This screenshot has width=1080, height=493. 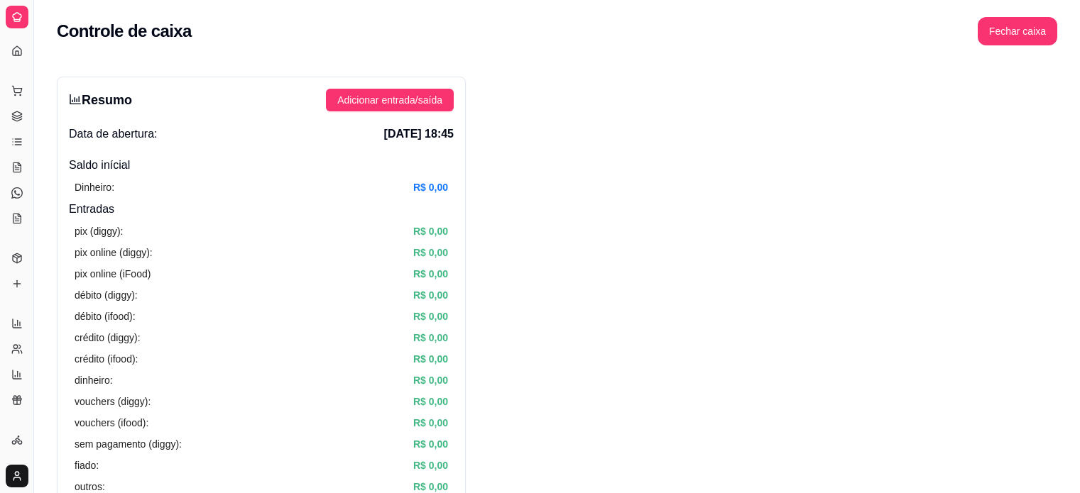 What do you see at coordinates (75, 99) in the screenshot?
I see `span: bar-chart` at bounding box center [75, 99].